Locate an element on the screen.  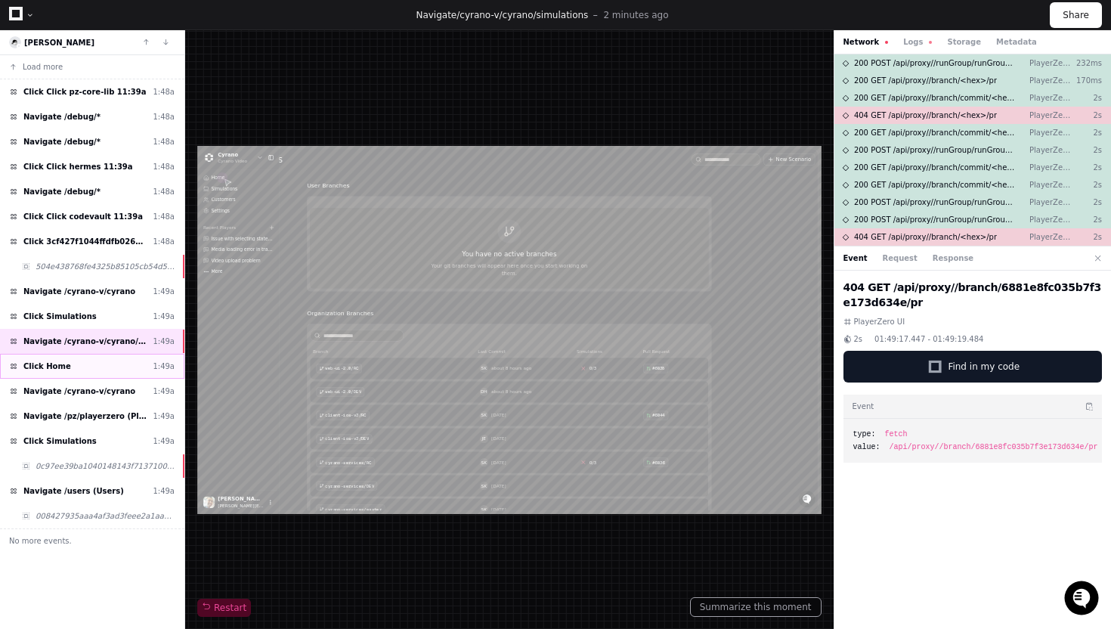
button: DH is located at coordinates (591, 507).